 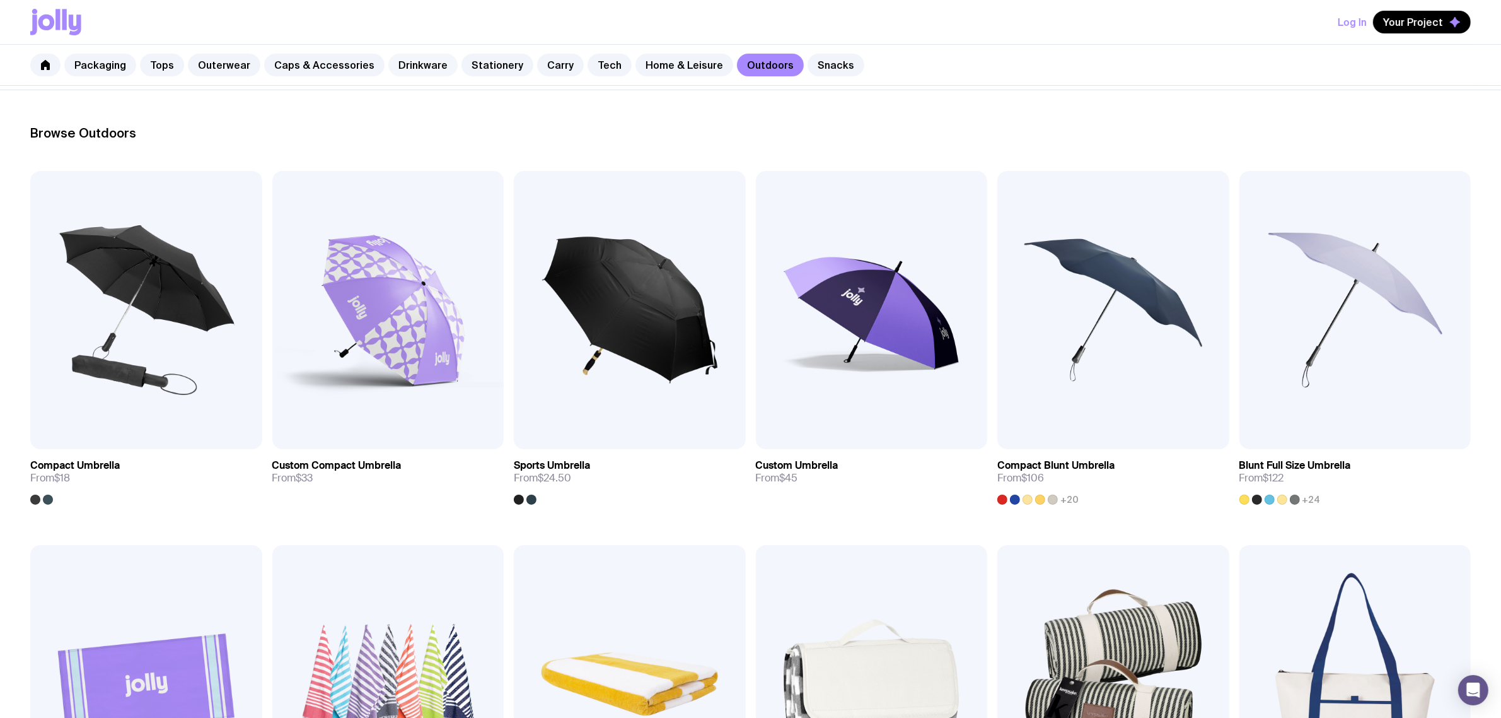 I want to click on span: $45, so click(x=789, y=477).